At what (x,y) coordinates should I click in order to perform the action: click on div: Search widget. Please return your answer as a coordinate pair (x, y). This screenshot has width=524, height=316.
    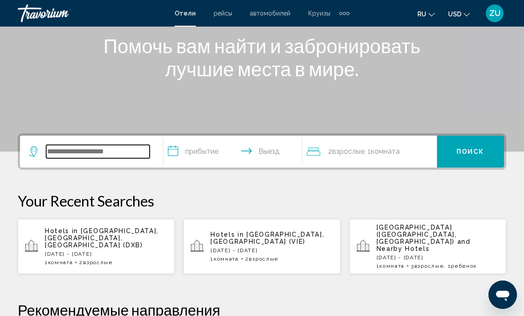
    Looking at the image, I should click on (262, 152).